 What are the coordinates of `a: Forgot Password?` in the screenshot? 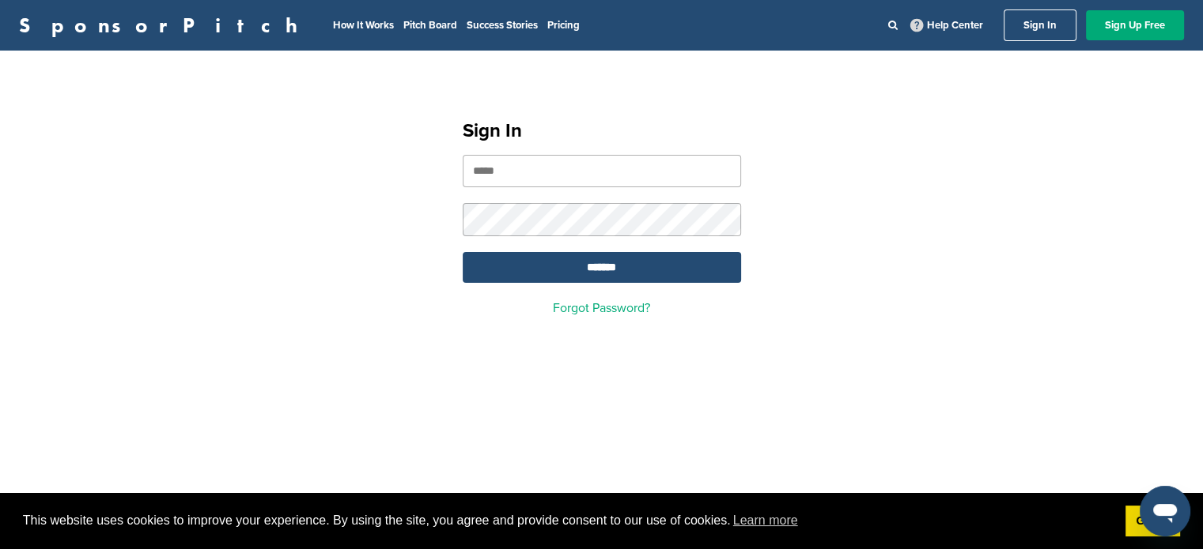 It's located at (601, 308).